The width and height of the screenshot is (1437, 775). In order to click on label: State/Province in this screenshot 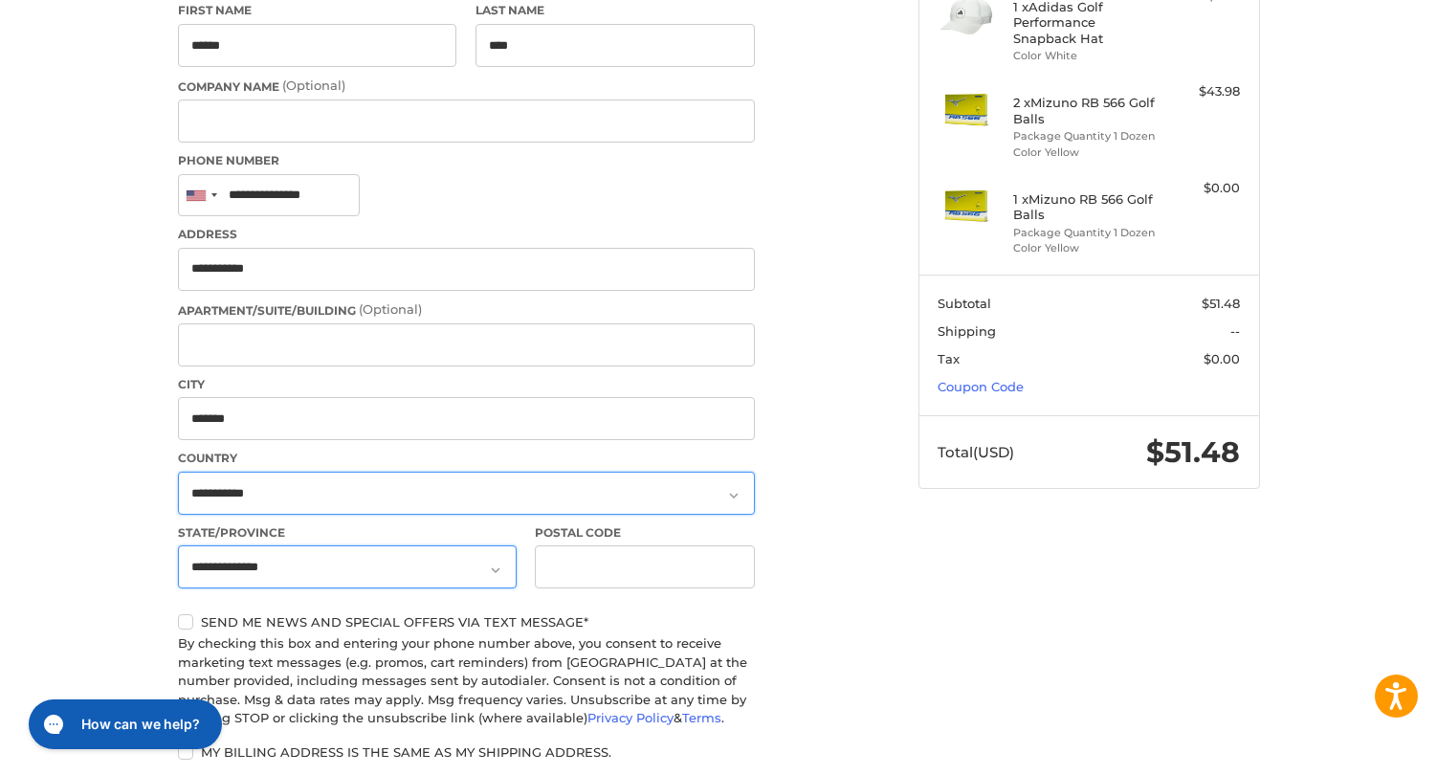, I will do `click(347, 533)`.